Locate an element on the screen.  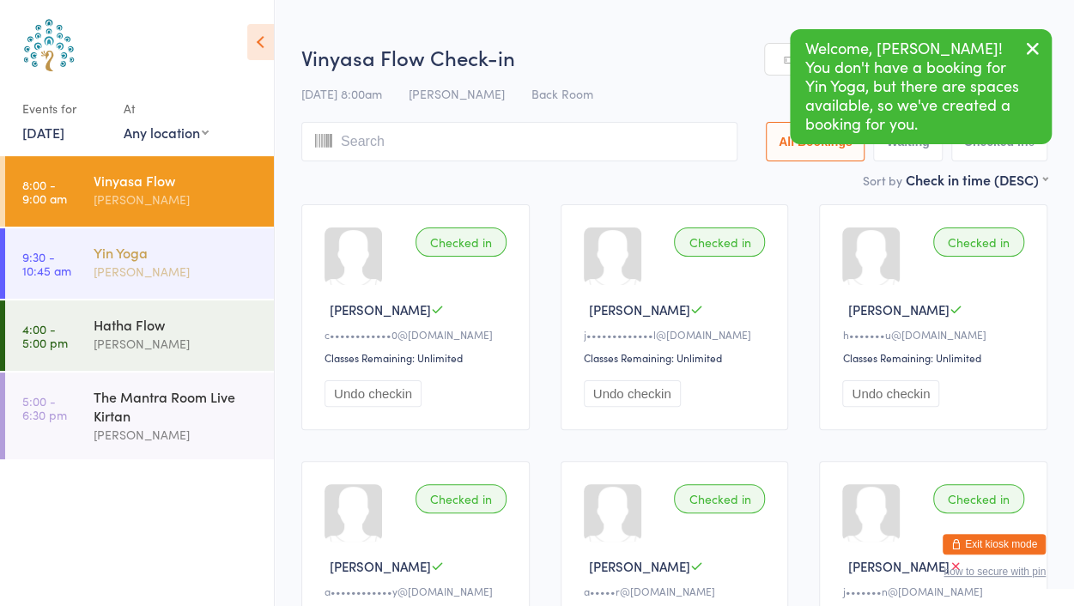
time: 9:30 - 10:45 am is located at coordinates (46, 263).